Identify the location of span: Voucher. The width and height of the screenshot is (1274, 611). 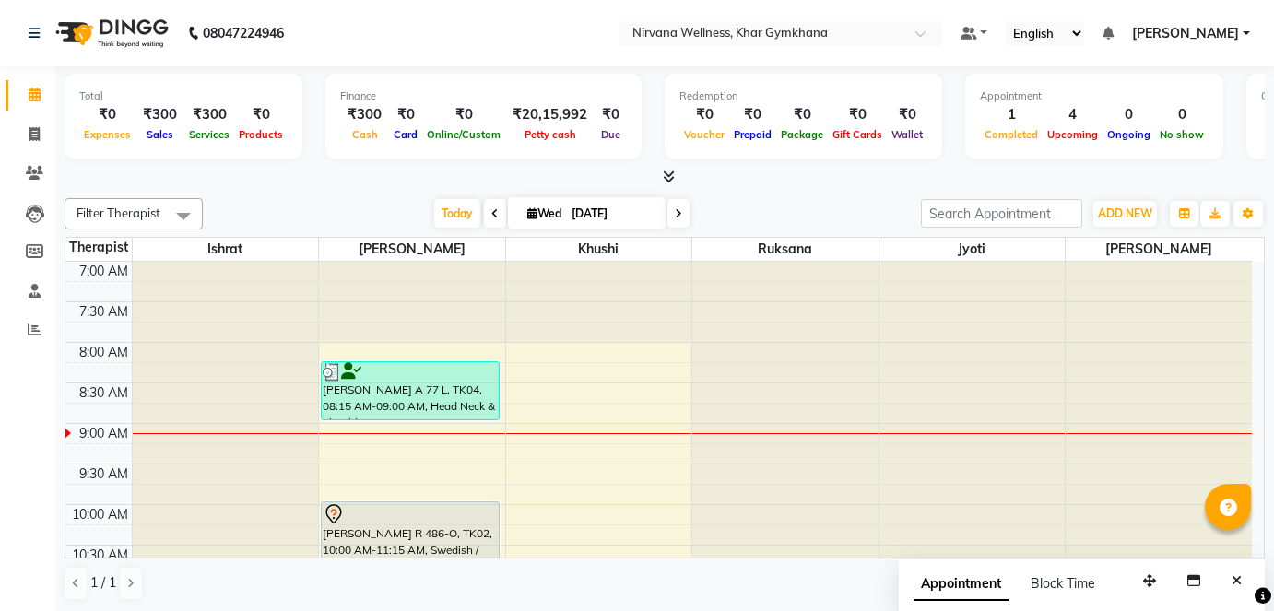
(705, 135).